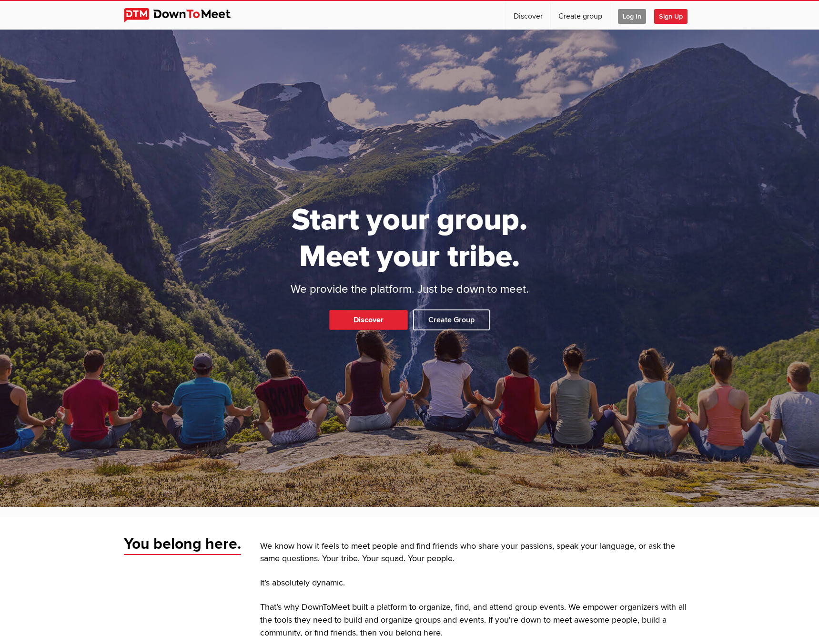 The image size is (819, 636). I want to click on img: DownToMeet, so click(184, 15).